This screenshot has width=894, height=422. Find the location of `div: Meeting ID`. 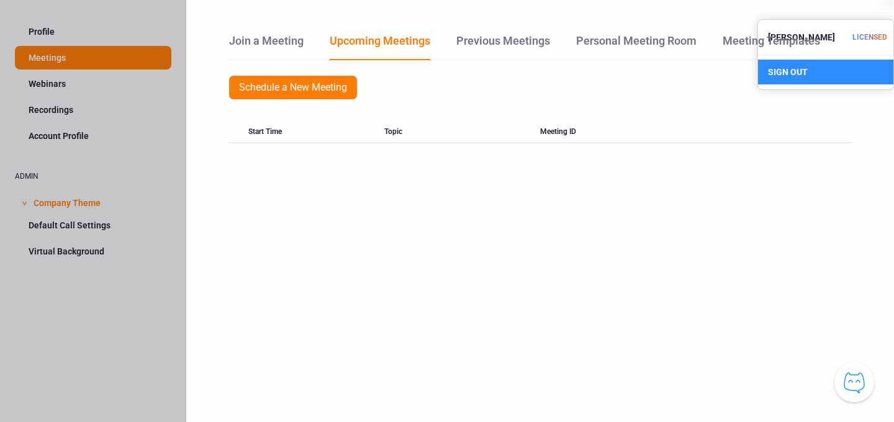

div: Meeting ID is located at coordinates (618, 132).